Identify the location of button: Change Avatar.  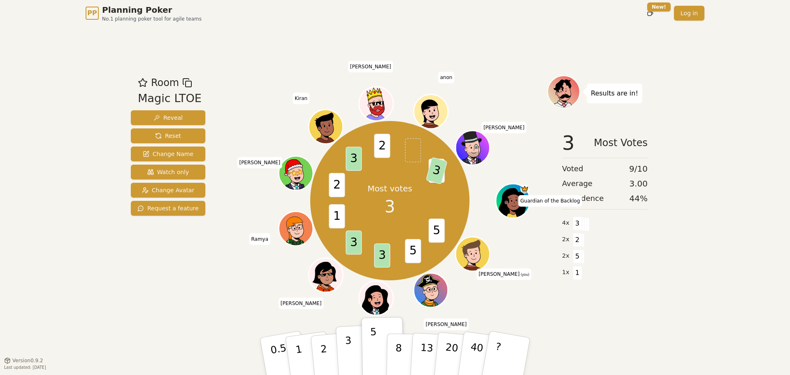
(168, 190).